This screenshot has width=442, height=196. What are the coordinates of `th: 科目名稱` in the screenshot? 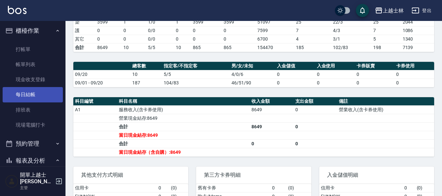 It's located at (184, 102).